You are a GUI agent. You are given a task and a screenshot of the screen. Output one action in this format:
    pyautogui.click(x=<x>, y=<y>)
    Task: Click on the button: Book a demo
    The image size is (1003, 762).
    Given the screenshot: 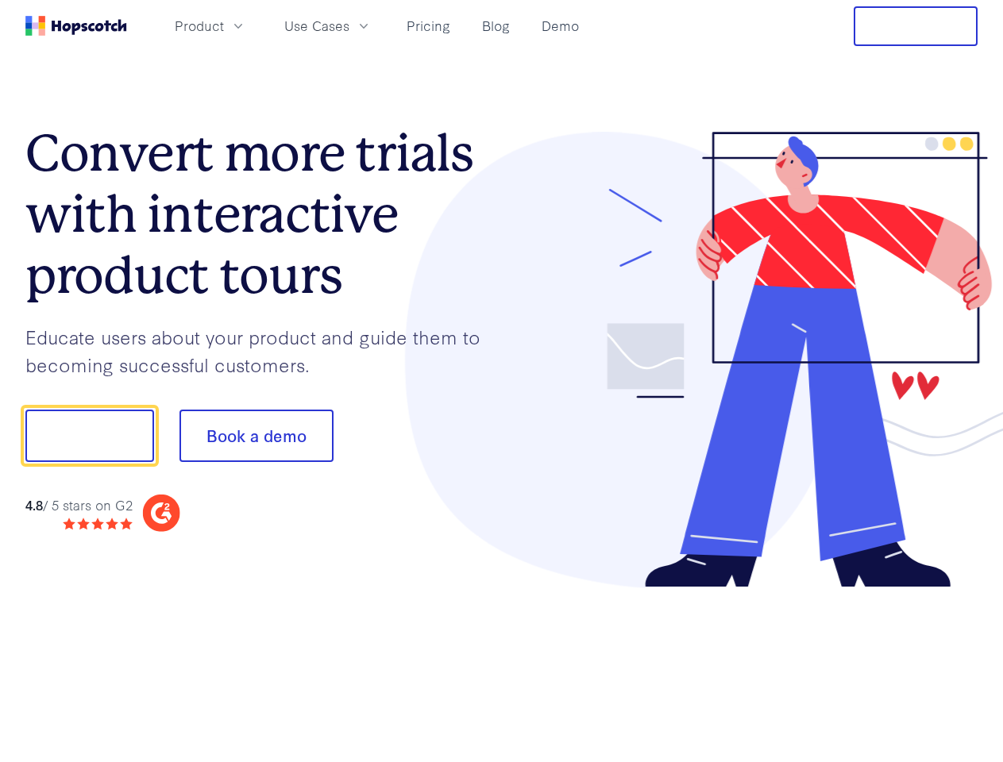 What is the action you would take?
    pyautogui.click(x=256, y=436)
    